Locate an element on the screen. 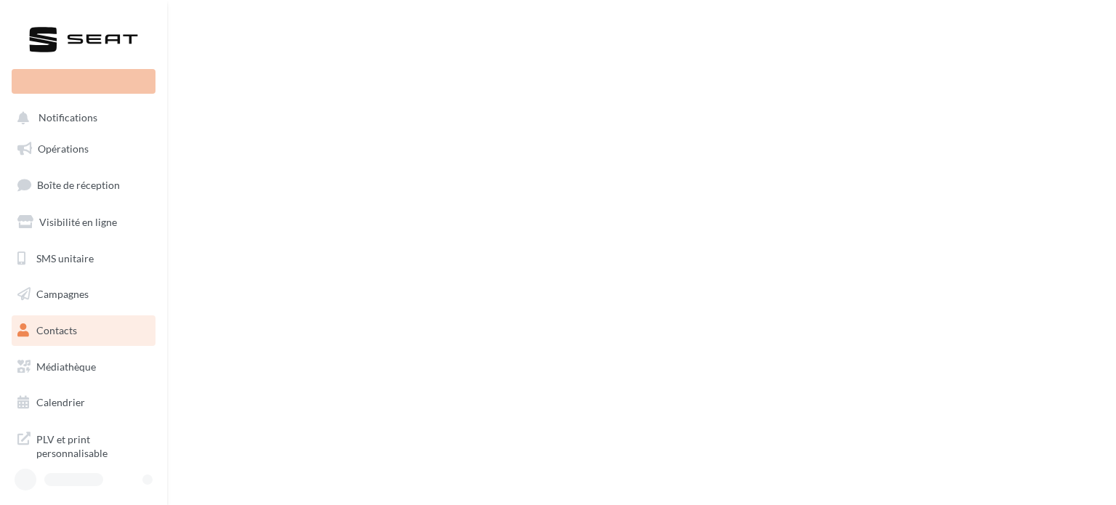 The image size is (1116, 505). a: Opérations is located at coordinates (84, 149).